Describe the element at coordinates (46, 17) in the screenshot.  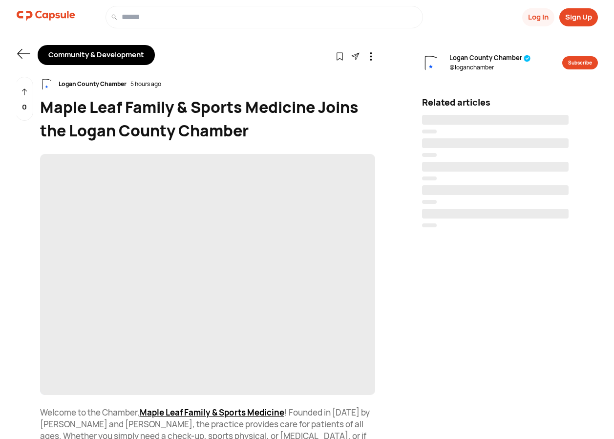
I see `a: logo` at that location.